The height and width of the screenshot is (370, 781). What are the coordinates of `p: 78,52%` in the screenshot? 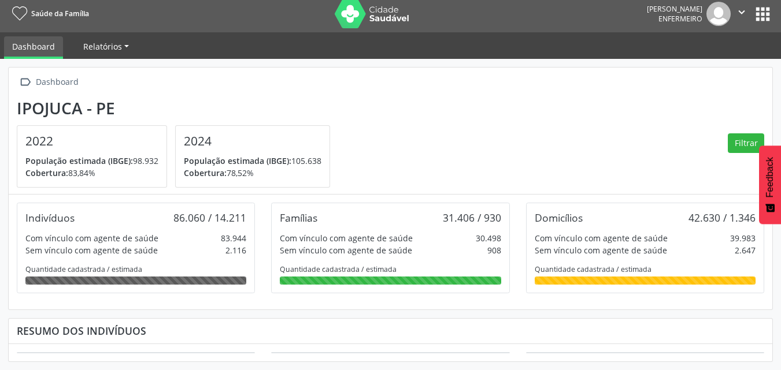 It's located at (252, 173).